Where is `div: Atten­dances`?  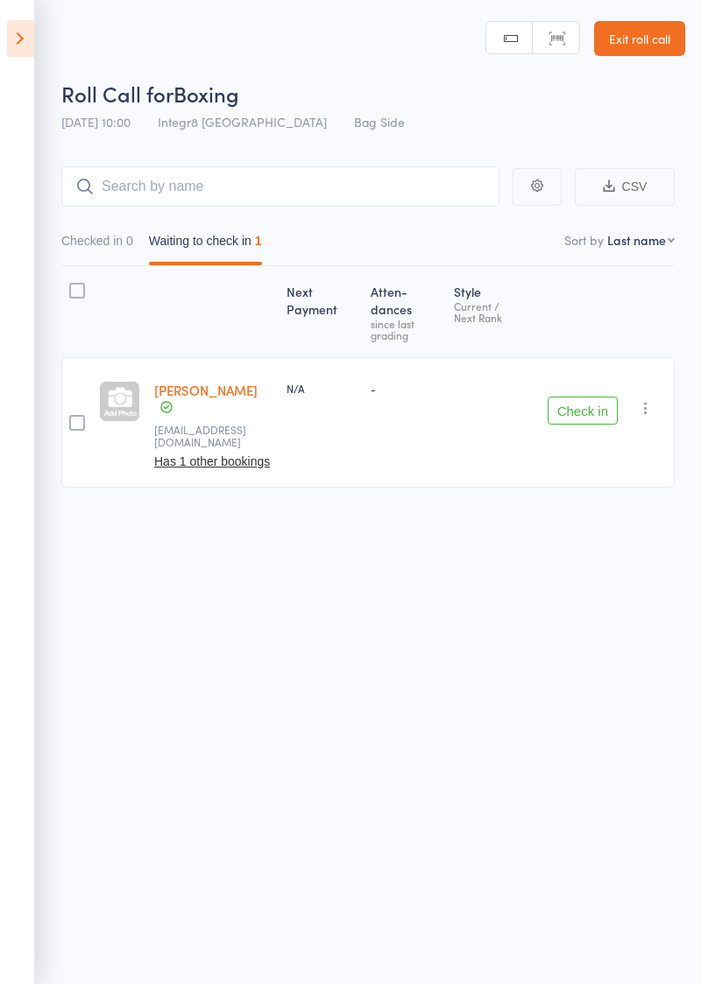 div: Atten­dances is located at coordinates (405, 312).